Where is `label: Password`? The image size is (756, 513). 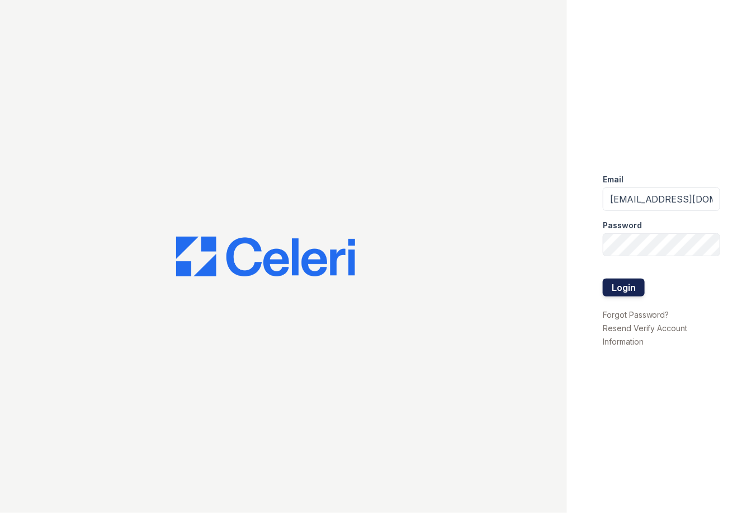 label: Password is located at coordinates (623, 225).